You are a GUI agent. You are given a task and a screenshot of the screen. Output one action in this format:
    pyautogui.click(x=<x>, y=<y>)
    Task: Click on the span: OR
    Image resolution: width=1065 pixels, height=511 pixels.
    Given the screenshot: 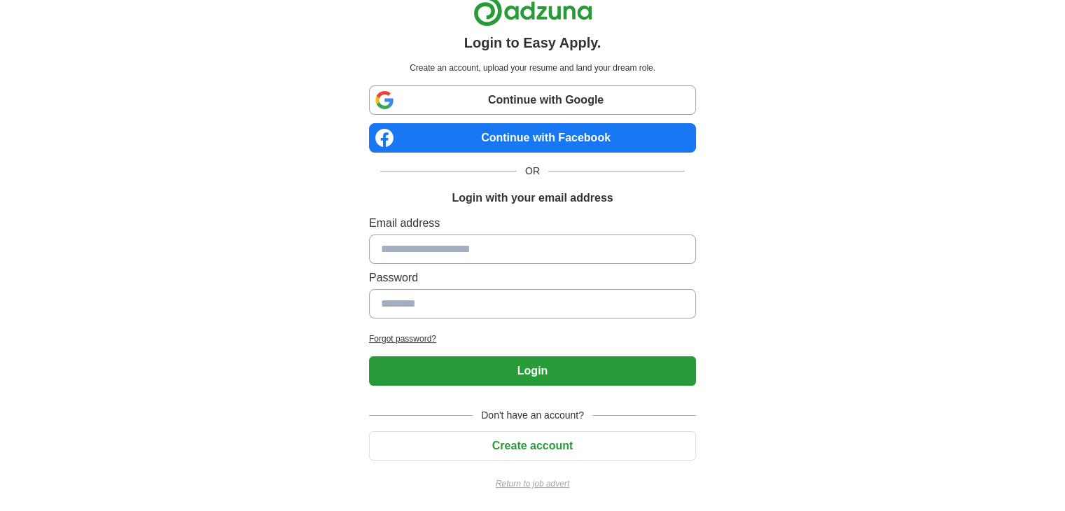 What is the action you would take?
    pyautogui.click(x=532, y=171)
    